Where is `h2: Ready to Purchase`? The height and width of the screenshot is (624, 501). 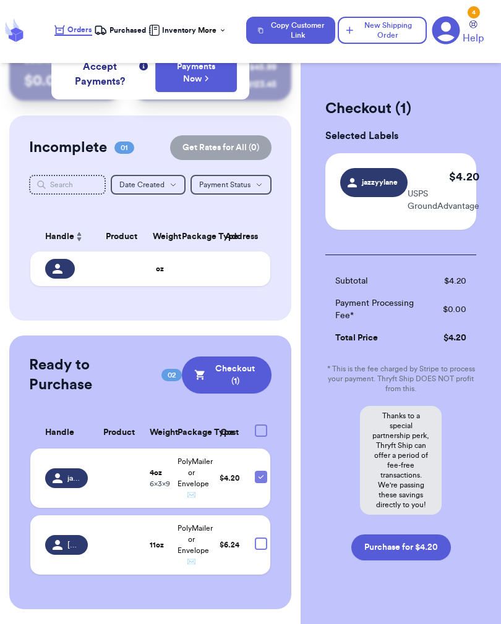 h2: Ready to Purchase is located at coordinates (92, 375).